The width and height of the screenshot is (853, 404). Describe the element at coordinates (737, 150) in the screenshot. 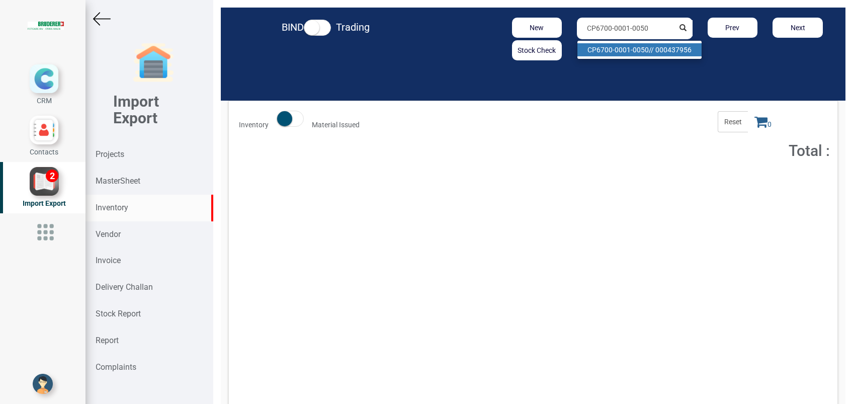

I see `h2: Total :` at that location.